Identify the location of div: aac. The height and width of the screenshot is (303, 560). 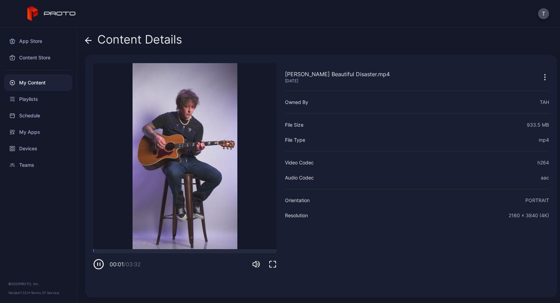
(545, 177).